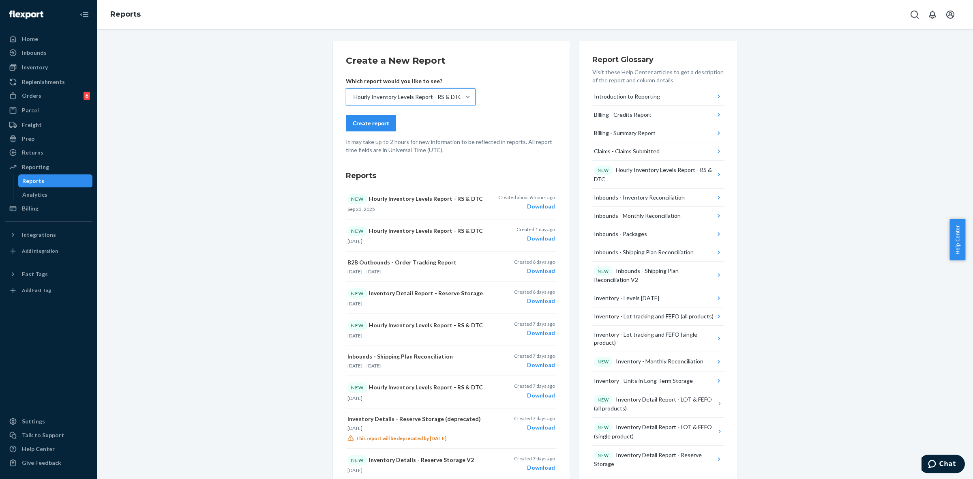 This screenshot has width=973, height=479. I want to click on button: NEWInventory Detail Report - Reserve Storage, so click(659, 460).